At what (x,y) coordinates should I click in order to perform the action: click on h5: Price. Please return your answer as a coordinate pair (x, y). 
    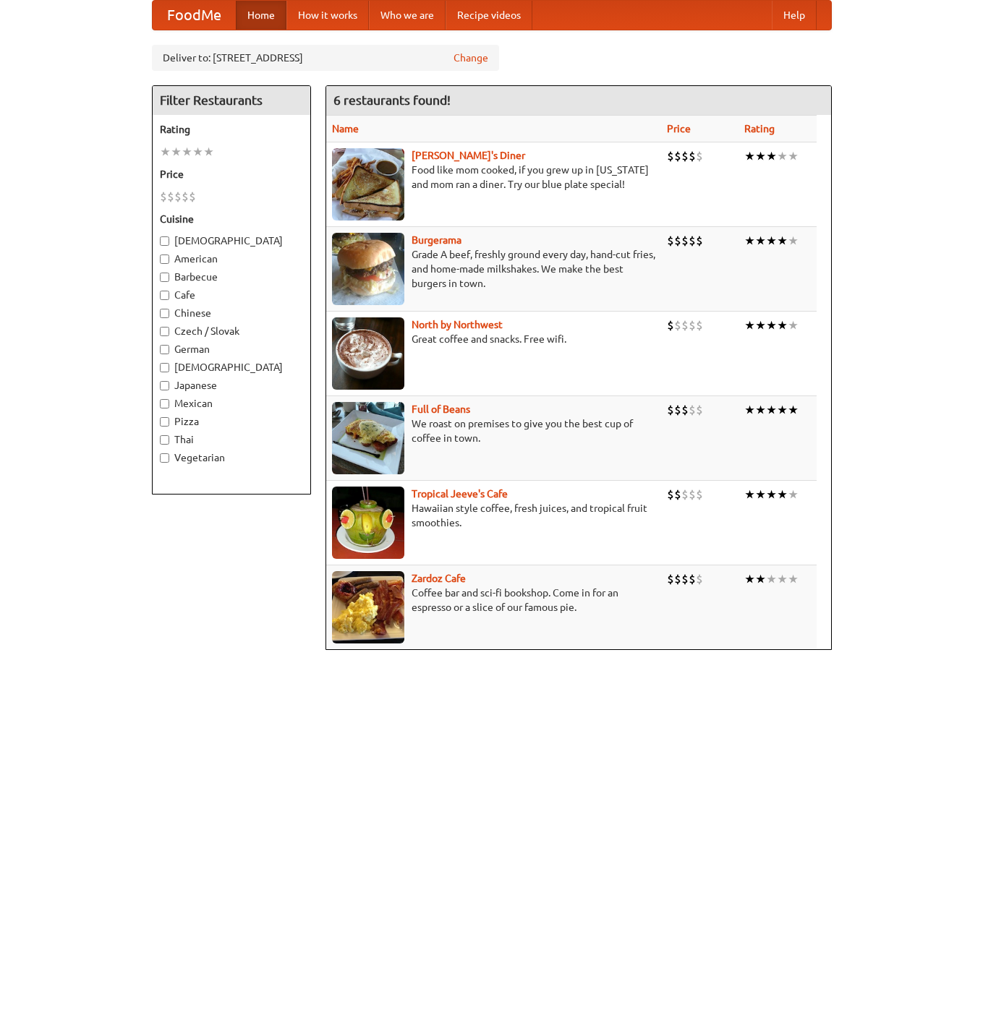
    Looking at the image, I should click on (231, 174).